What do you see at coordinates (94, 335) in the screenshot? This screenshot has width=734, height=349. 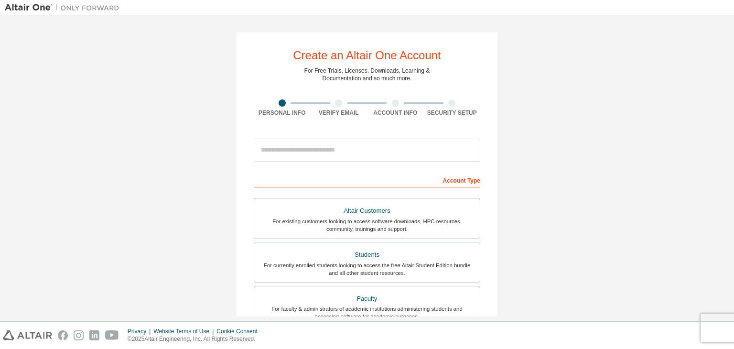 I see `img: linkedin.svg` at bounding box center [94, 335].